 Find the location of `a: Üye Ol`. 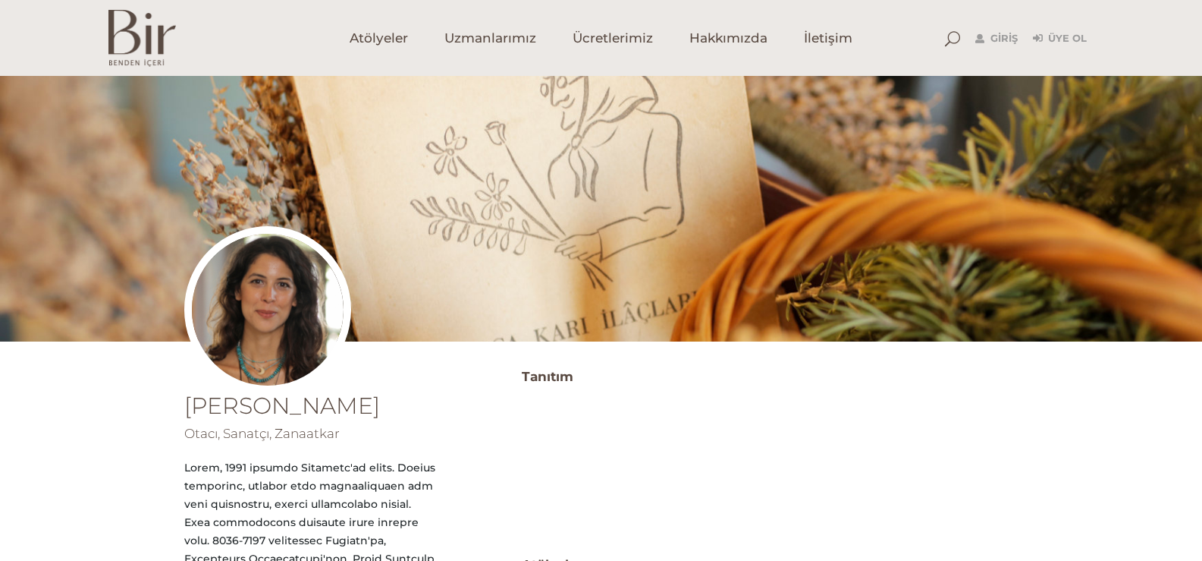

a: Üye Ol is located at coordinates (1060, 39).